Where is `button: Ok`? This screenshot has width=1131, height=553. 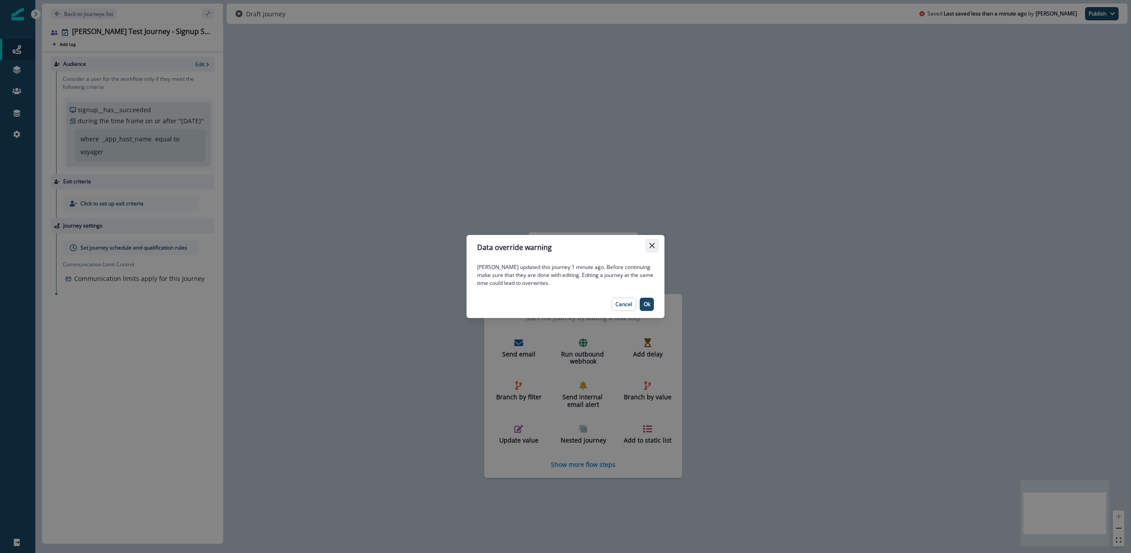
button: Ok is located at coordinates (647, 304).